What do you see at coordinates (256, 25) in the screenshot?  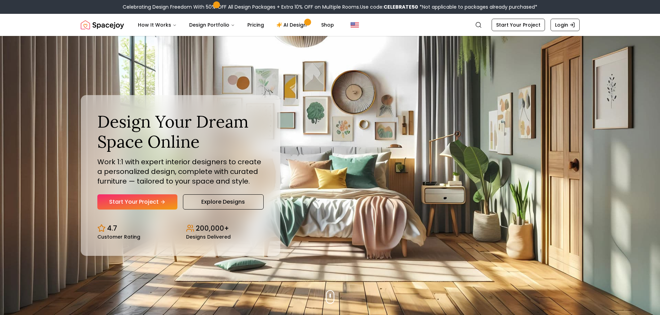 I see `a: Pricing` at bounding box center [256, 25].